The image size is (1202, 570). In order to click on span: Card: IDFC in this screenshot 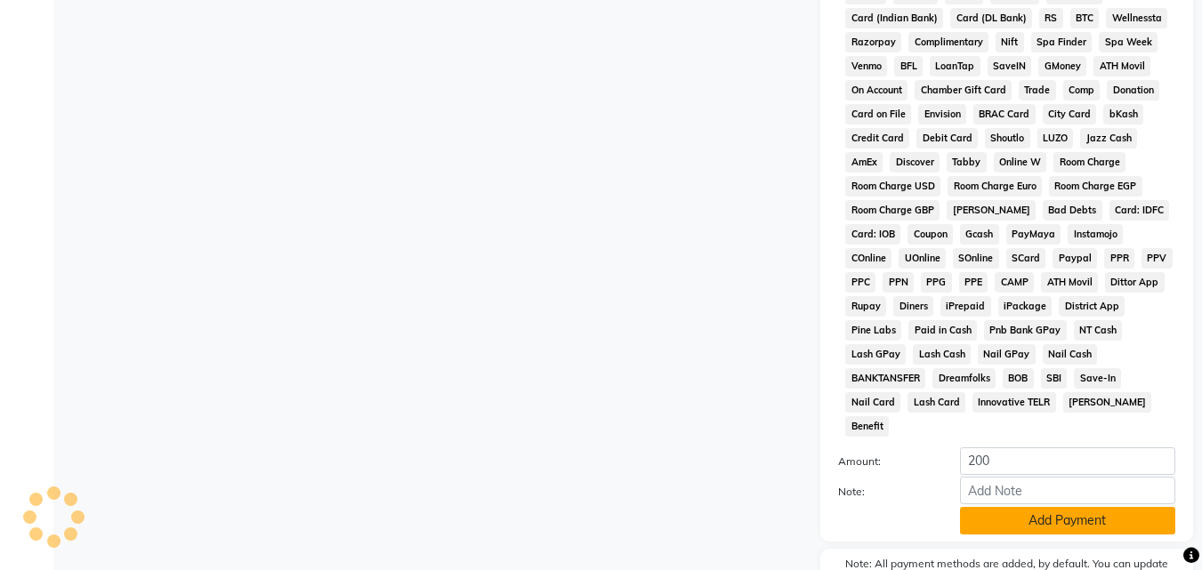, I will do `click(1140, 210)`.